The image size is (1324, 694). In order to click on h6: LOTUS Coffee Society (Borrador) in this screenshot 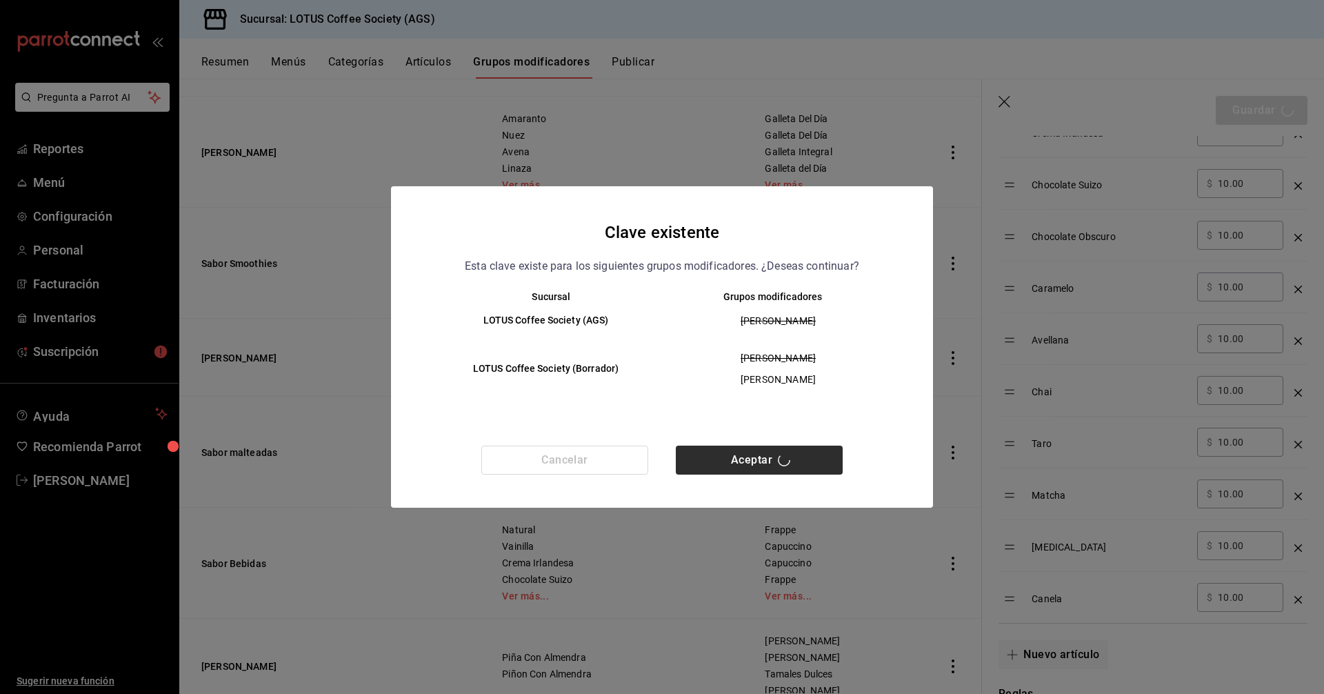, I will do `click(545, 369)`.